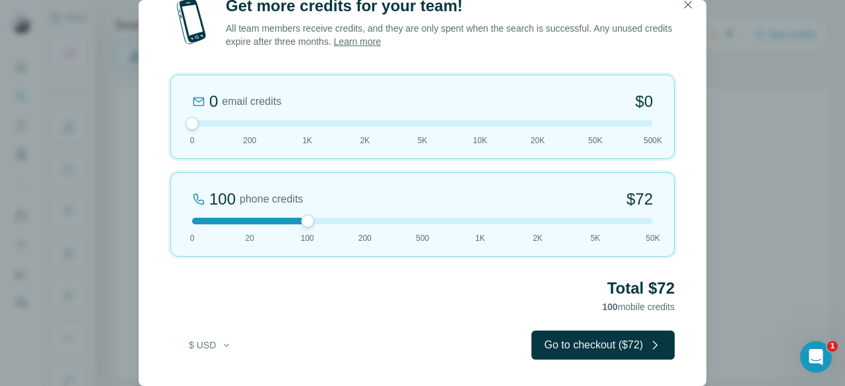 The height and width of the screenshot is (386, 845). I want to click on span: 500, so click(422, 238).